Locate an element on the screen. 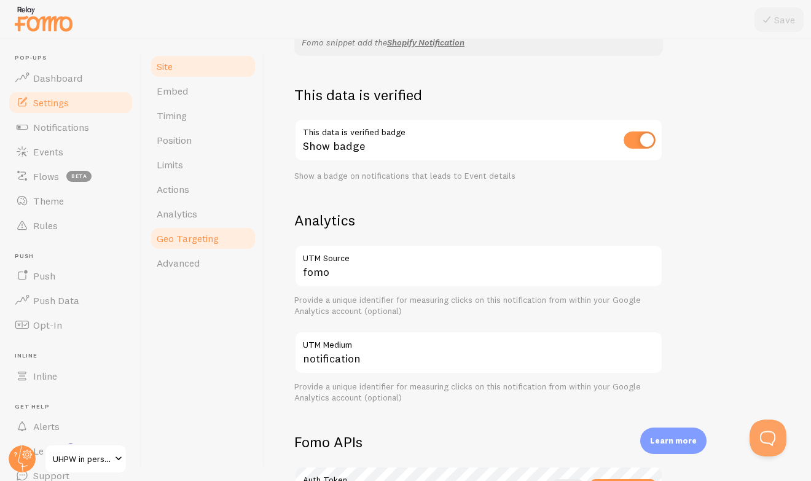 The width and height of the screenshot is (811, 481). a: Events is located at coordinates (71, 152).